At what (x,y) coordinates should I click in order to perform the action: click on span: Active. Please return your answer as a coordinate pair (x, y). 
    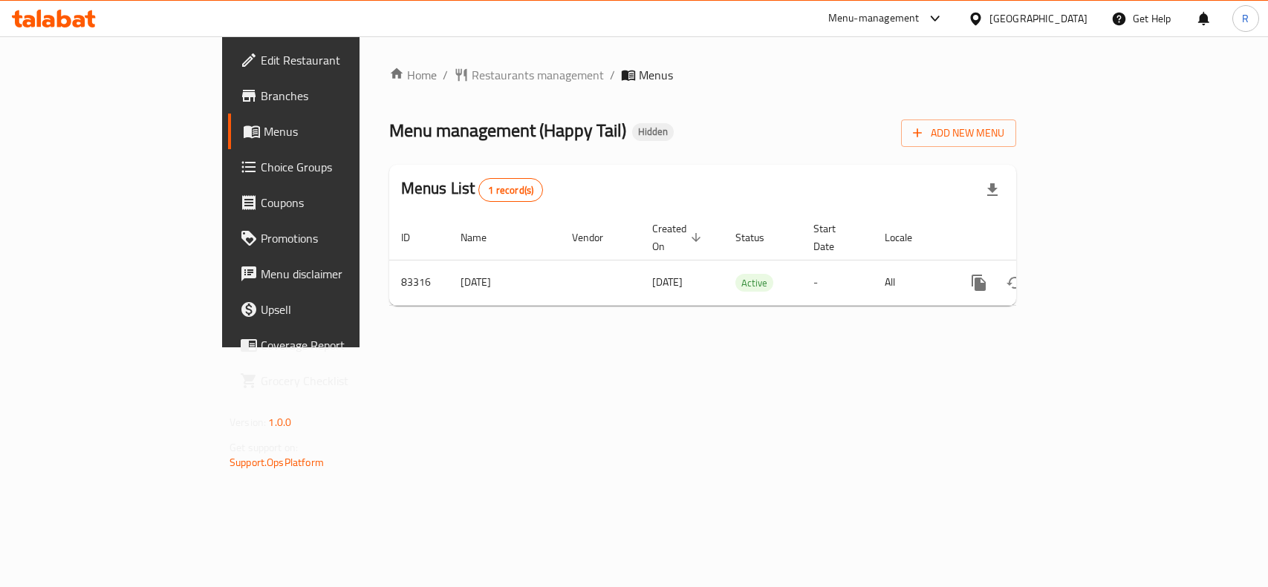
    Looking at the image, I should click on (754, 283).